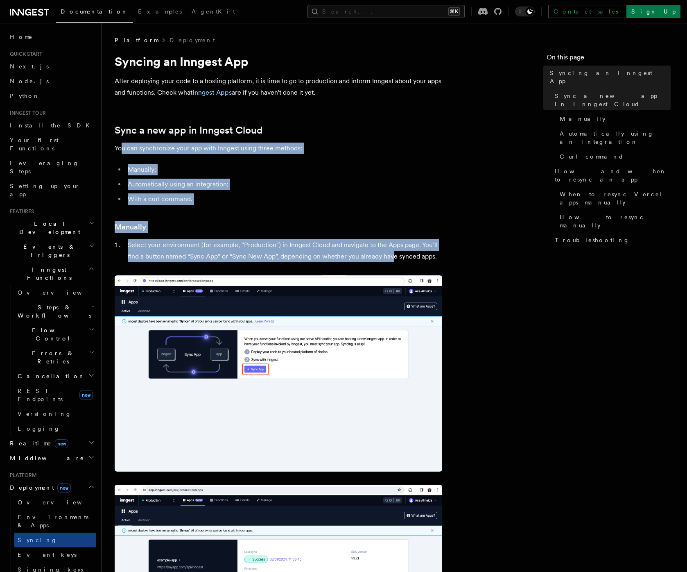 This screenshot has width=687, height=572. Describe the element at coordinates (45, 190) in the screenshot. I see `span: Setting up your app` at that location.